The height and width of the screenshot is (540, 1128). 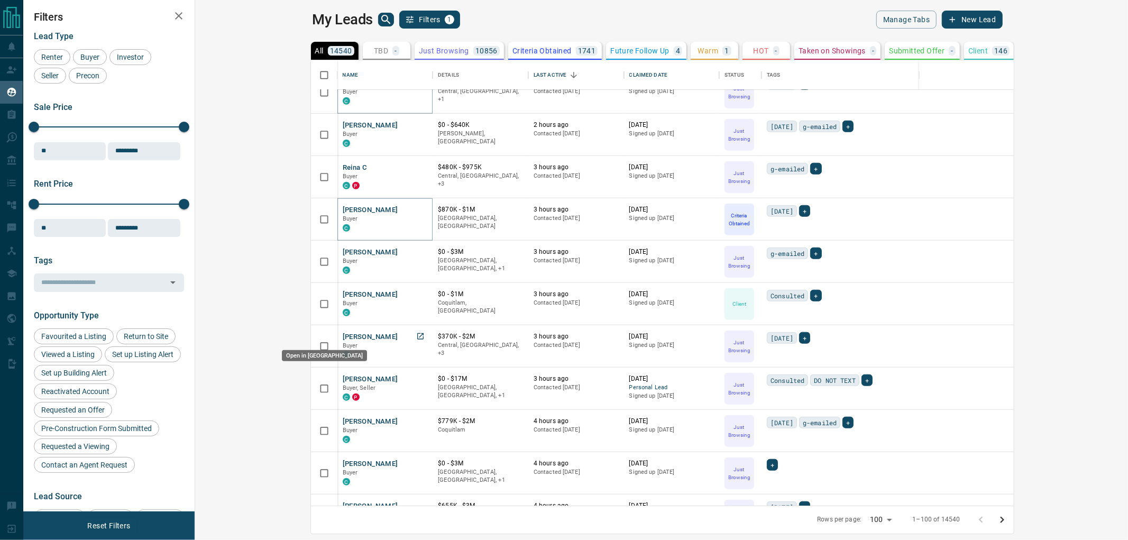 What do you see at coordinates (917, 51) in the screenshot?
I see `p: Submitted Offer` at bounding box center [917, 51].